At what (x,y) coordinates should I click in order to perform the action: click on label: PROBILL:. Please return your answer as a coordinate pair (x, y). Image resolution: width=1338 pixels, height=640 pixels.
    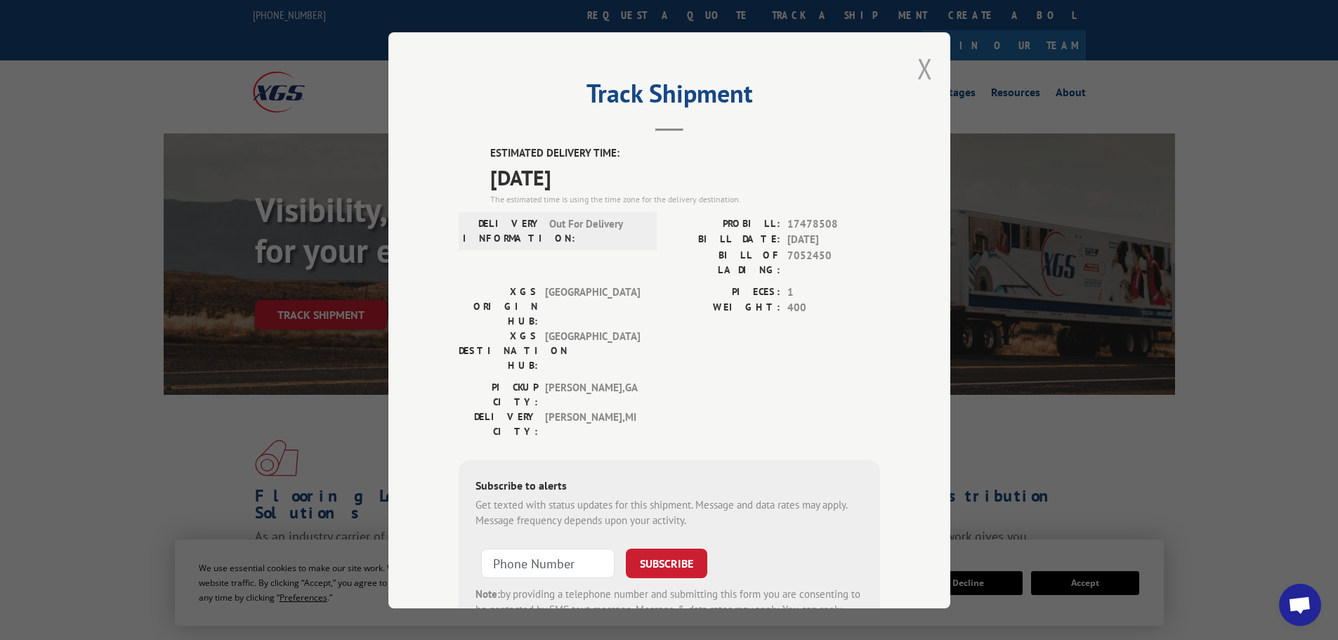
    Looking at the image, I should click on (725, 223).